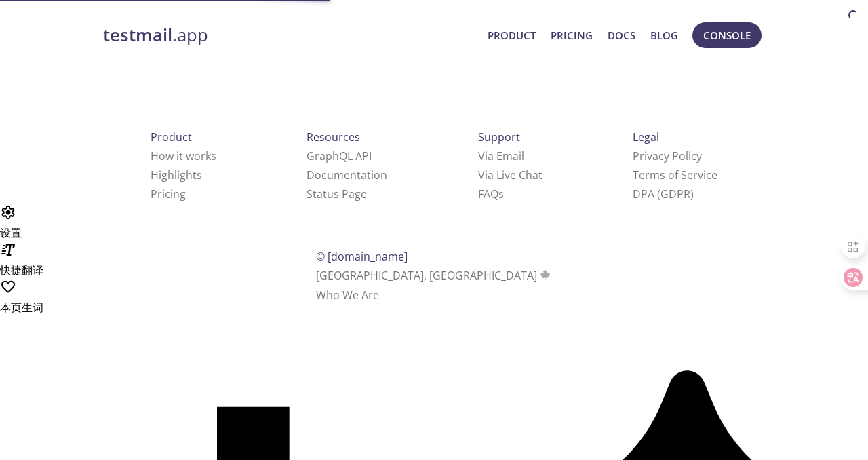 This screenshot has width=868, height=460. Describe the element at coordinates (663, 194) in the screenshot. I see `a: DPA (GDPR)` at that location.